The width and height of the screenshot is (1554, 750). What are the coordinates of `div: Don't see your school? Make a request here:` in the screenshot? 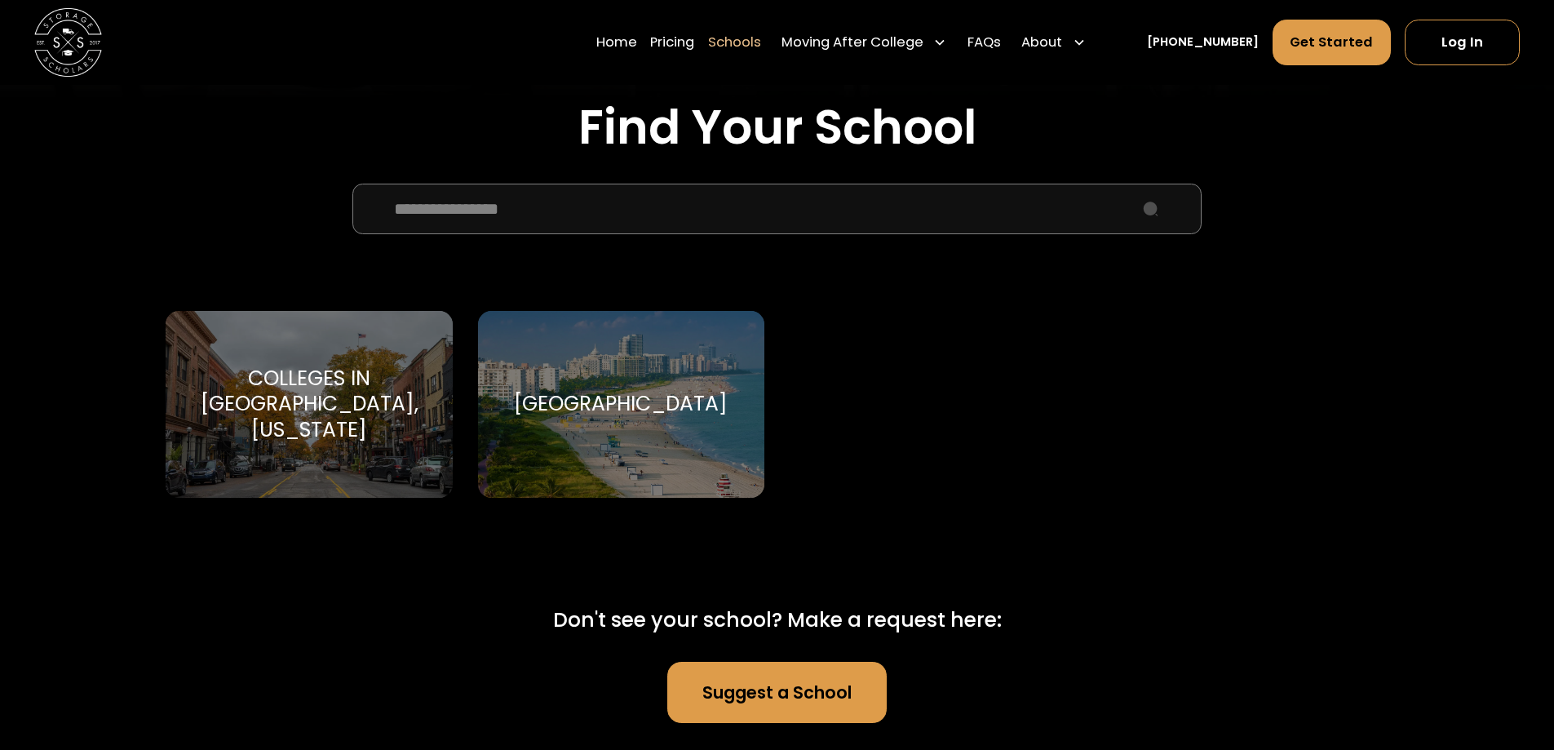 It's located at (777, 619).